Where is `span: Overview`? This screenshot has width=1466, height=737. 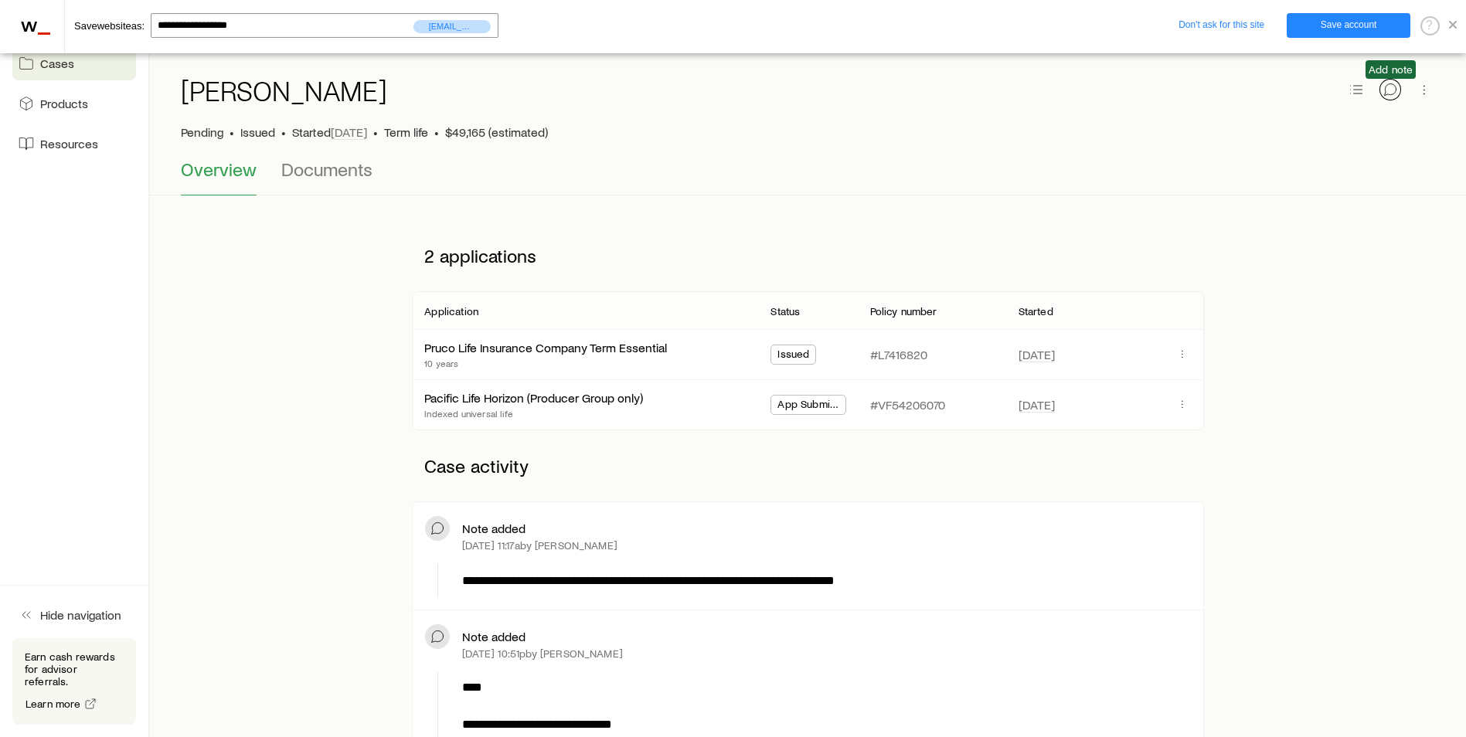 span: Overview is located at coordinates (219, 169).